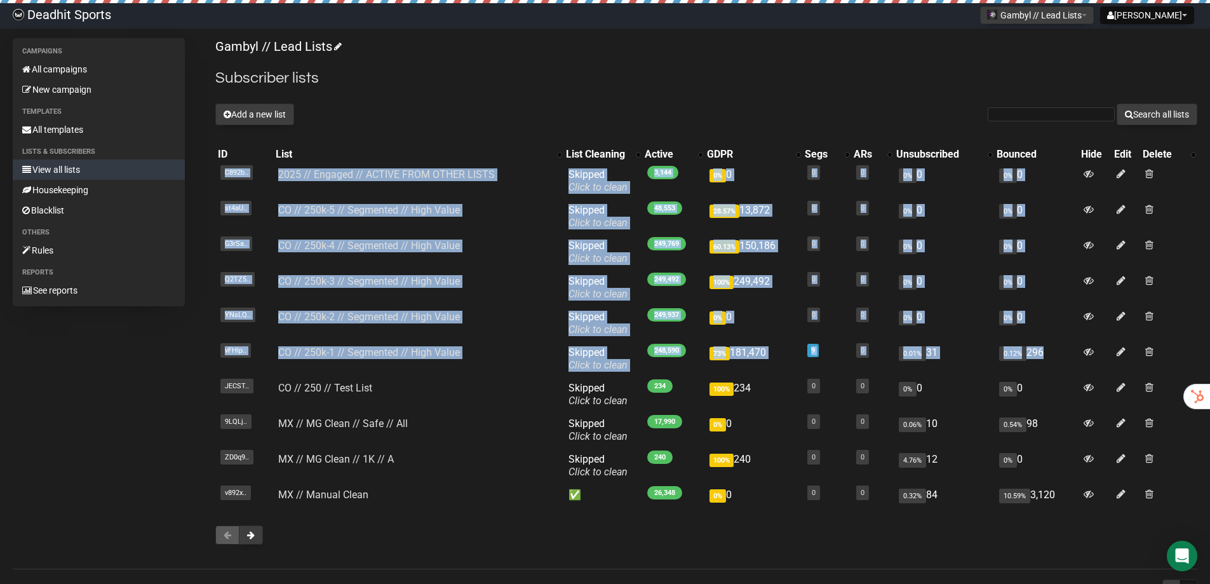 This screenshot has width=1210, height=584. I want to click on a: MX // MG Clean // 1K // A, so click(336, 459).